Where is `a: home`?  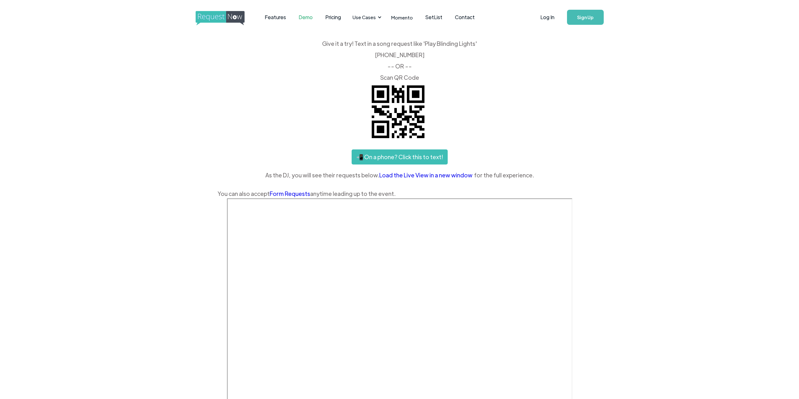 a: home is located at coordinates (219, 17).